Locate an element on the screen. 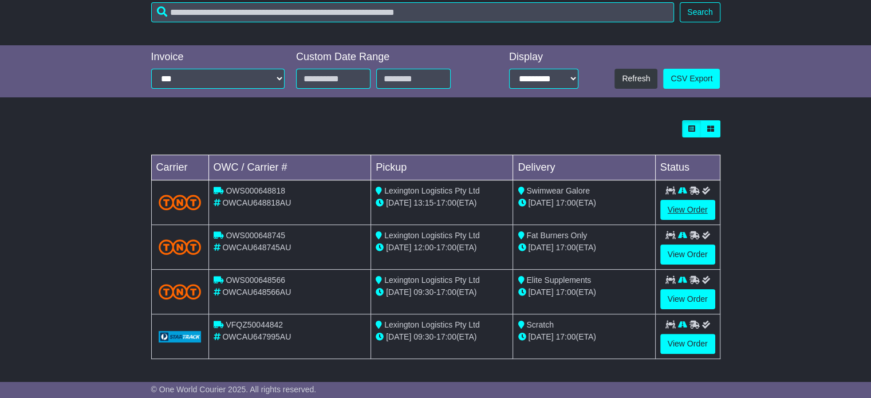  div: Invoice is located at coordinates (218, 57).